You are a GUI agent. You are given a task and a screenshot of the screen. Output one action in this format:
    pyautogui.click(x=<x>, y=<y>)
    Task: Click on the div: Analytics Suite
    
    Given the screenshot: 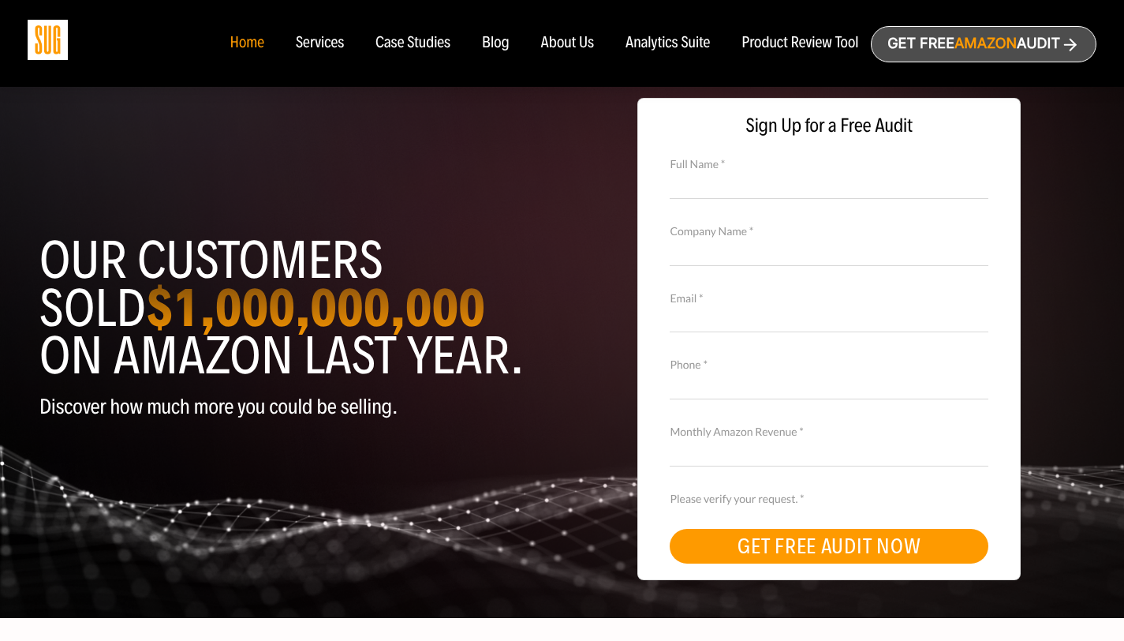 What is the action you would take?
    pyautogui.click(x=667, y=43)
    